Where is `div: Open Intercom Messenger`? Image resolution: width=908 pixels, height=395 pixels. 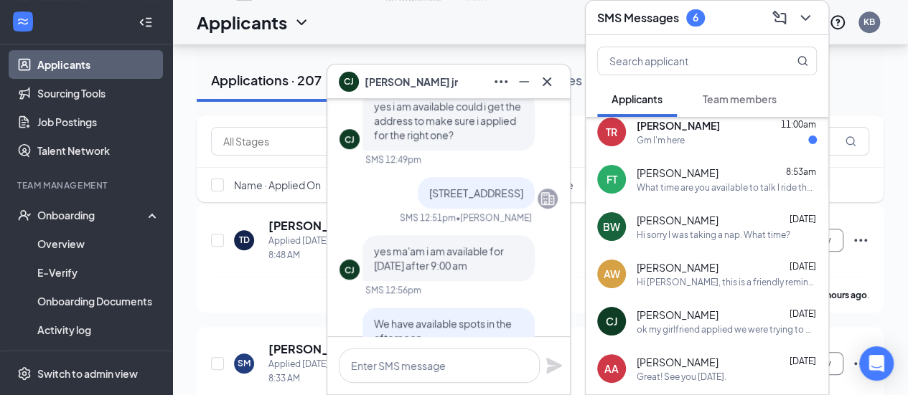
div: Open Intercom Messenger is located at coordinates (876, 364).